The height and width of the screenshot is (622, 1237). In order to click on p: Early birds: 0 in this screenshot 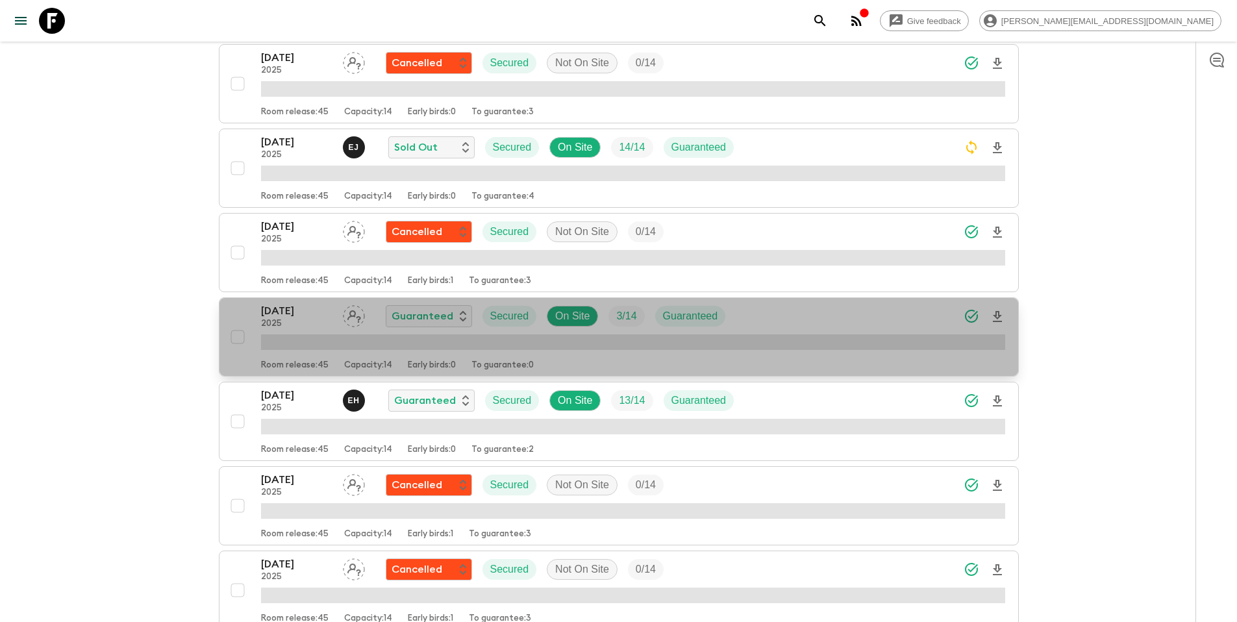, I will do `click(432, 112)`.